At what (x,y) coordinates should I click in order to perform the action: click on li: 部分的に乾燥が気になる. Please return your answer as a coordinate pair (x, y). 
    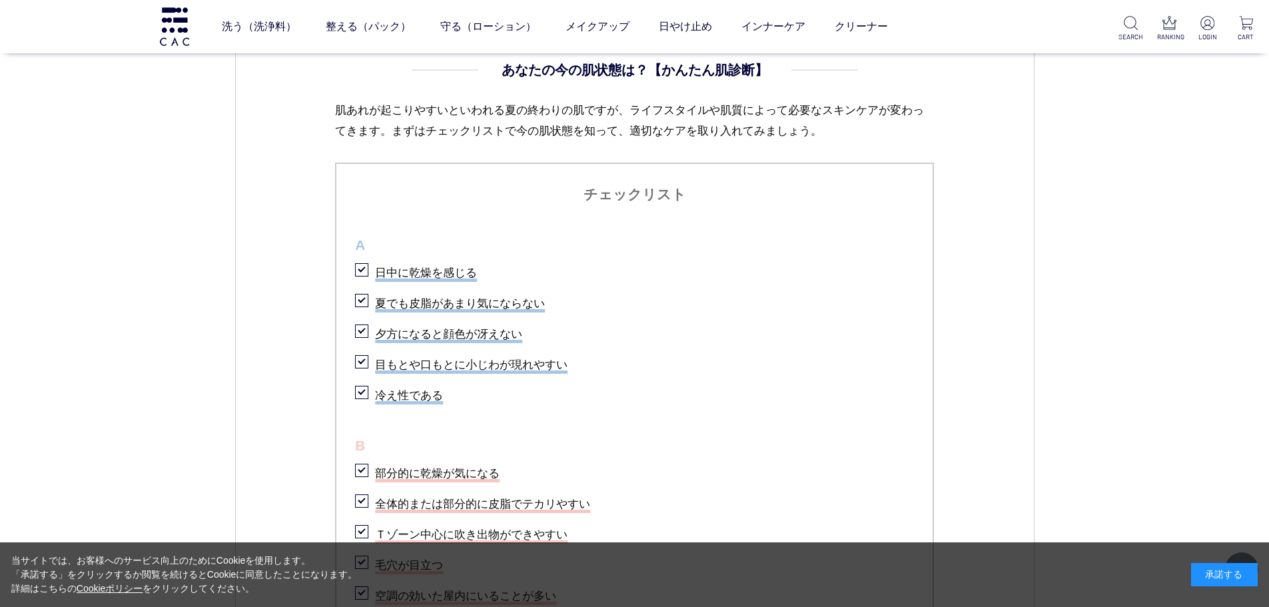
    Looking at the image, I should click on (634, 471).